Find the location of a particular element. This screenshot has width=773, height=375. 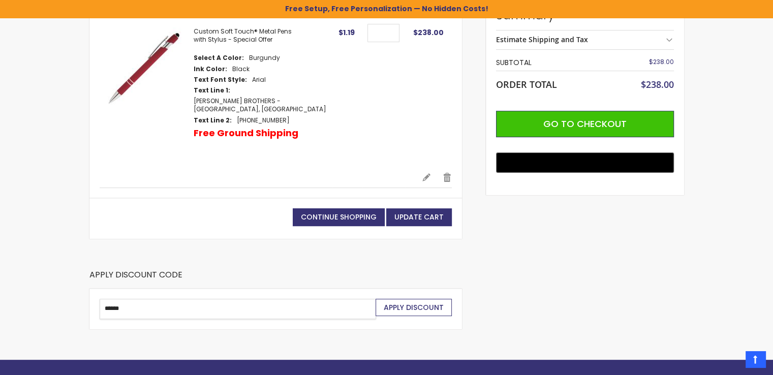

strong: Order Total is located at coordinates (527, 83).